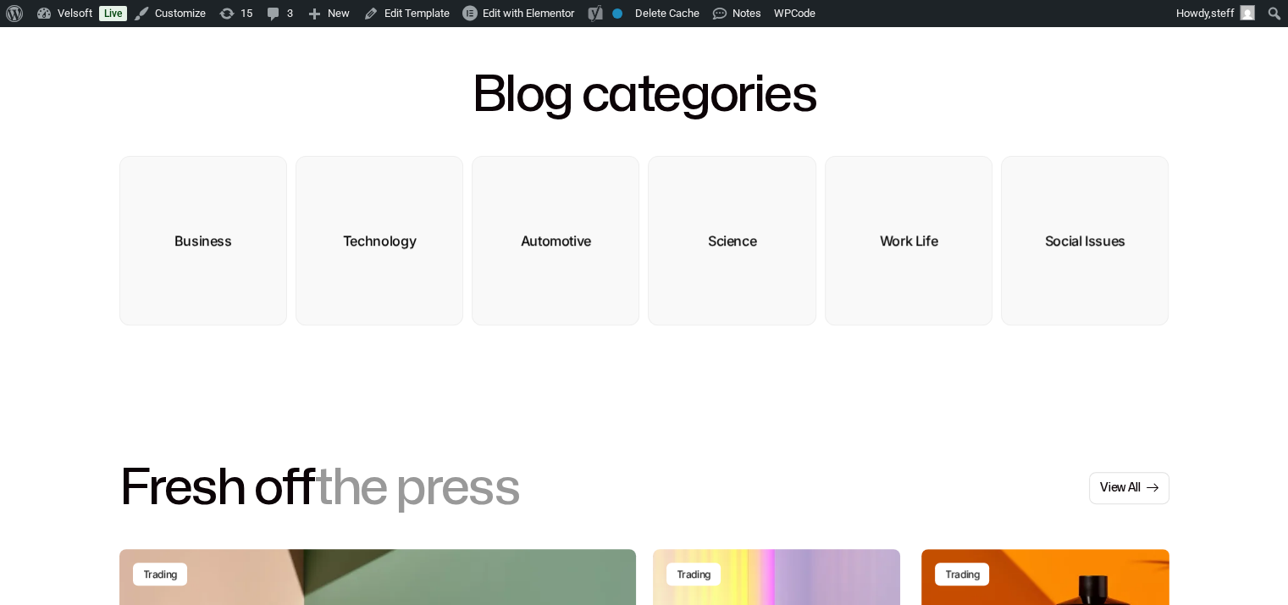 This screenshot has height=605, width=1288. What do you see at coordinates (203, 240) in the screenshot?
I see `a: Business` at bounding box center [203, 240].